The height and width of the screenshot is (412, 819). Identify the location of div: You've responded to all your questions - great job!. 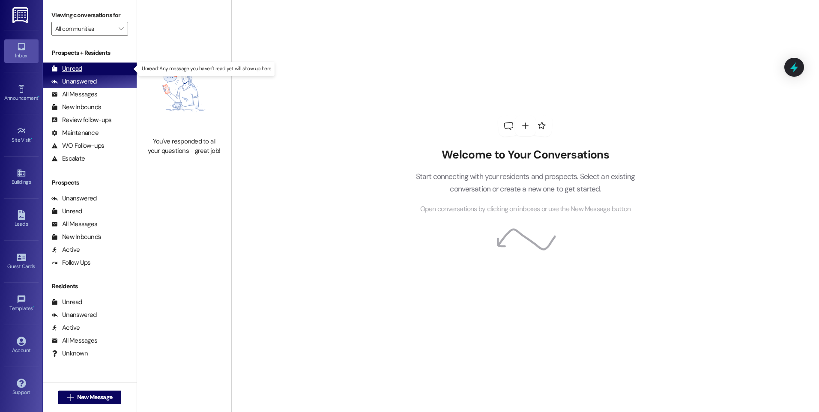
(184, 146).